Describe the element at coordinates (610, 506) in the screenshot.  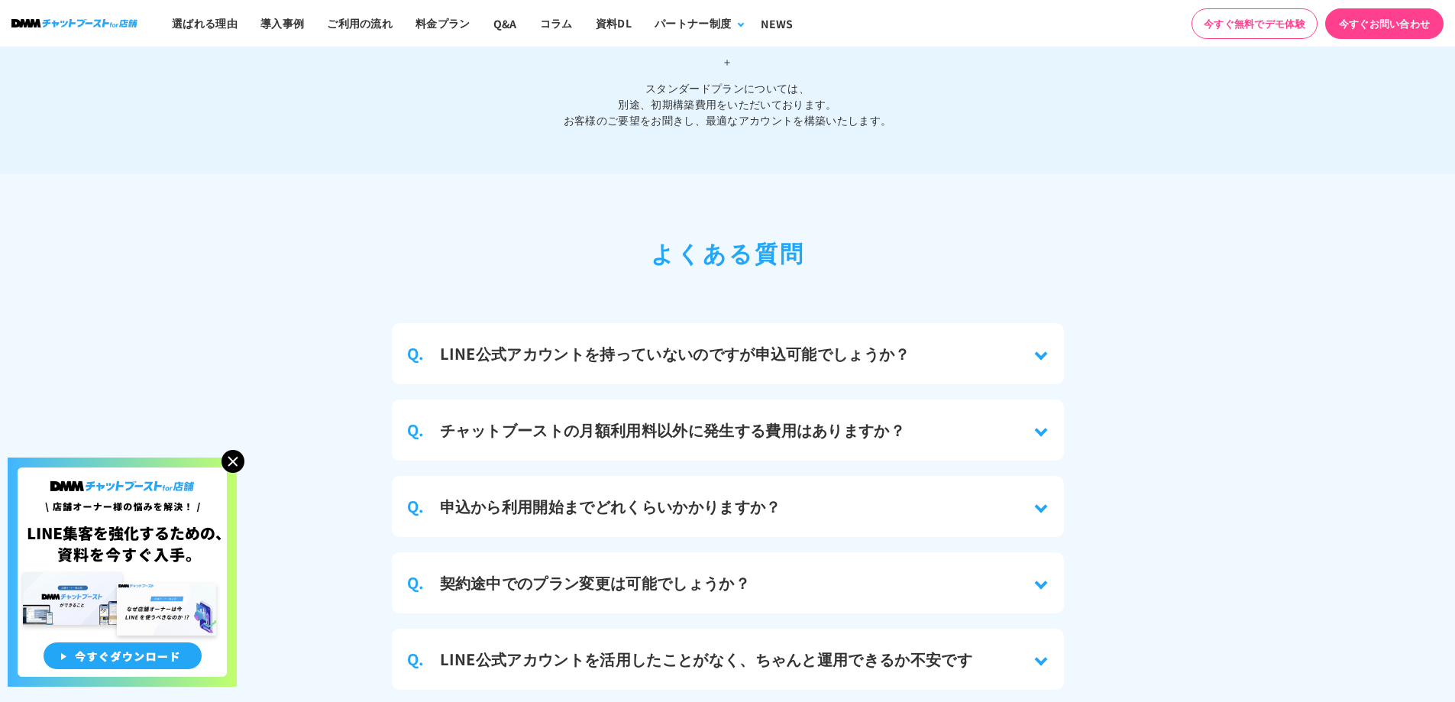
I see `h3: 申込から利用開始までどれくらいかかりますか？` at that location.